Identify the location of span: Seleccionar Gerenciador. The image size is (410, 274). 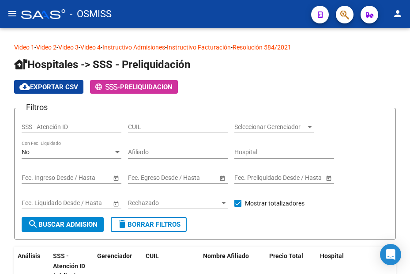
(270, 127).